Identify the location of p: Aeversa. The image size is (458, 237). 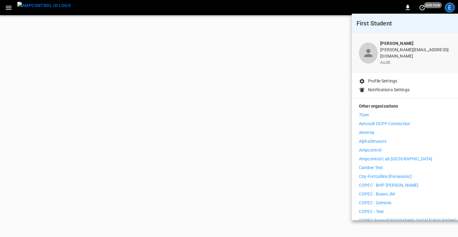
(366, 132).